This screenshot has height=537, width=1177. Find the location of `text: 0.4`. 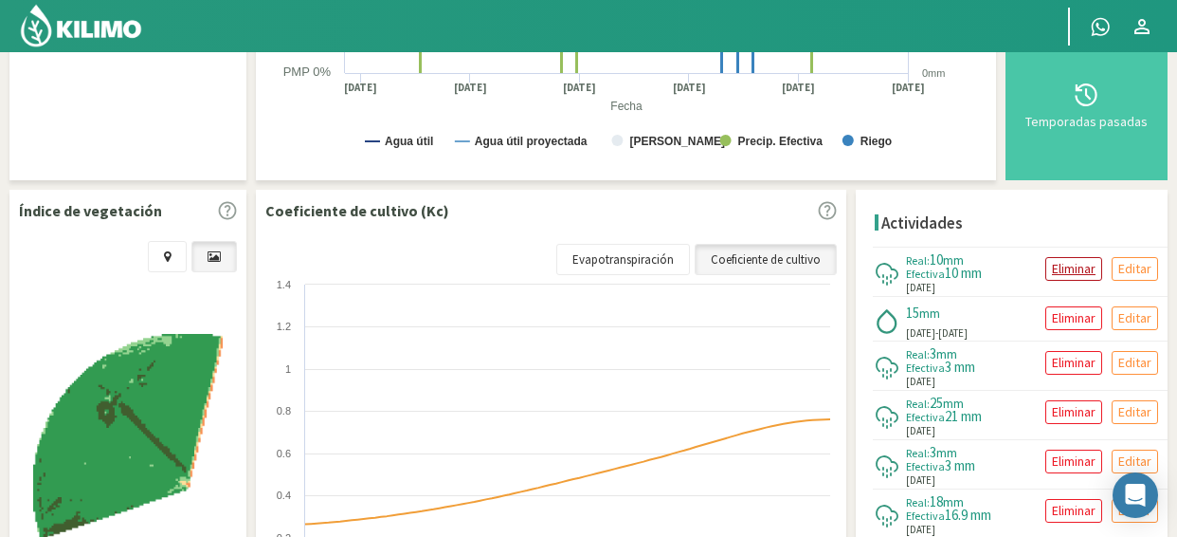

text: 0.4 is located at coordinates (283, 495).